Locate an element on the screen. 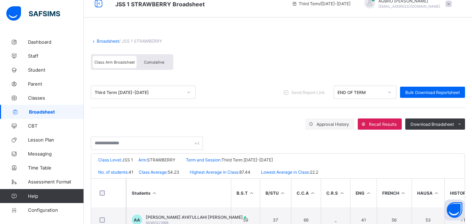 The height and width of the screenshot is (224, 472). span: Time Table is located at coordinates (56, 168).